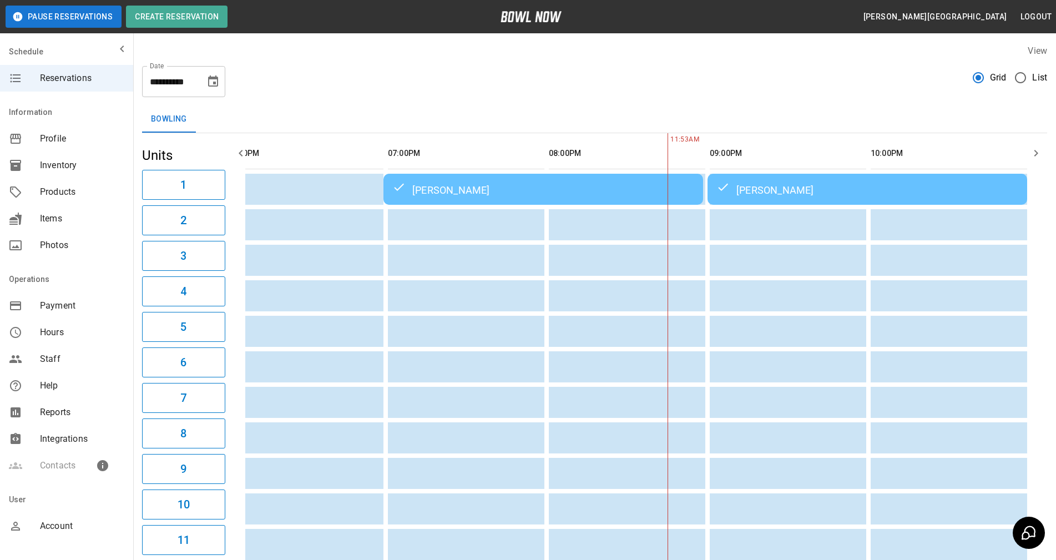 Image resolution: width=1056 pixels, height=560 pixels. I want to click on h5: Units, so click(184, 155).